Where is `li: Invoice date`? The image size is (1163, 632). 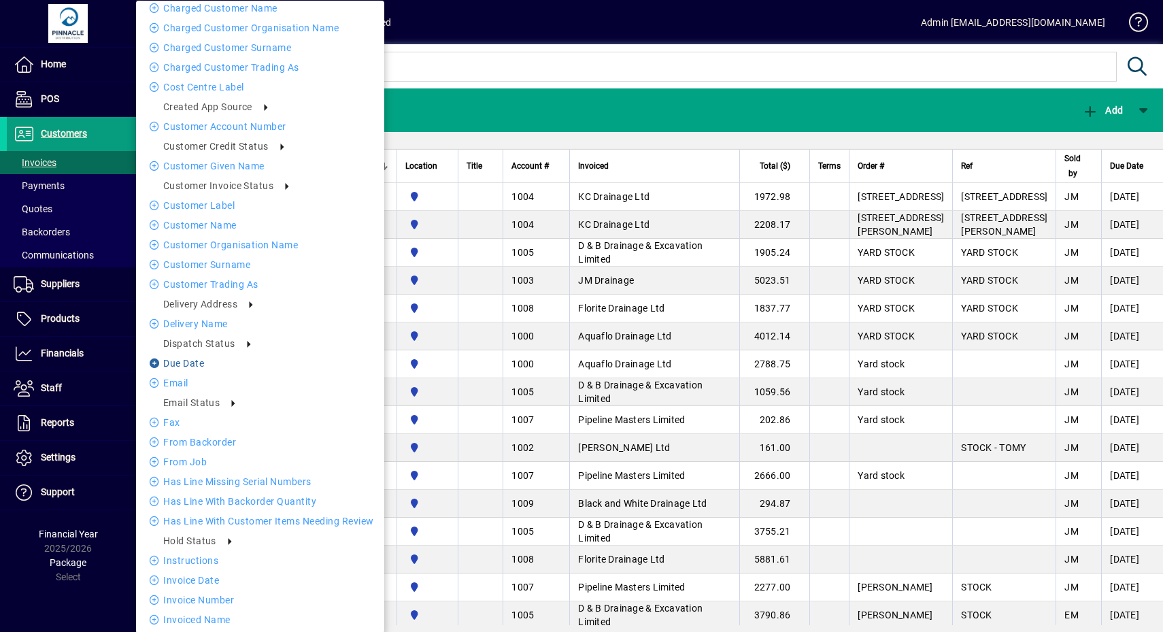
li: Invoice date is located at coordinates (260, 580).